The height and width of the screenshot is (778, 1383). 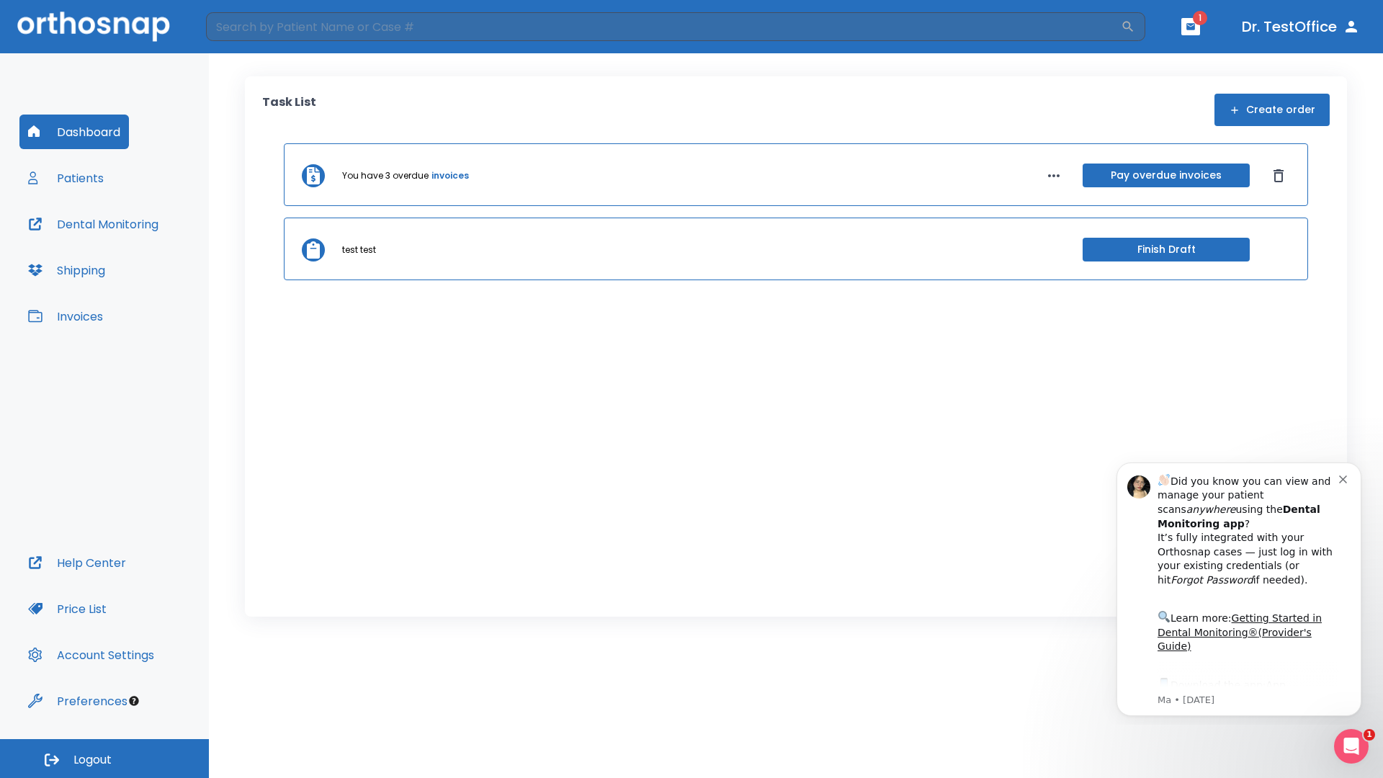 I want to click on a: Patients, so click(x=66, y=178).